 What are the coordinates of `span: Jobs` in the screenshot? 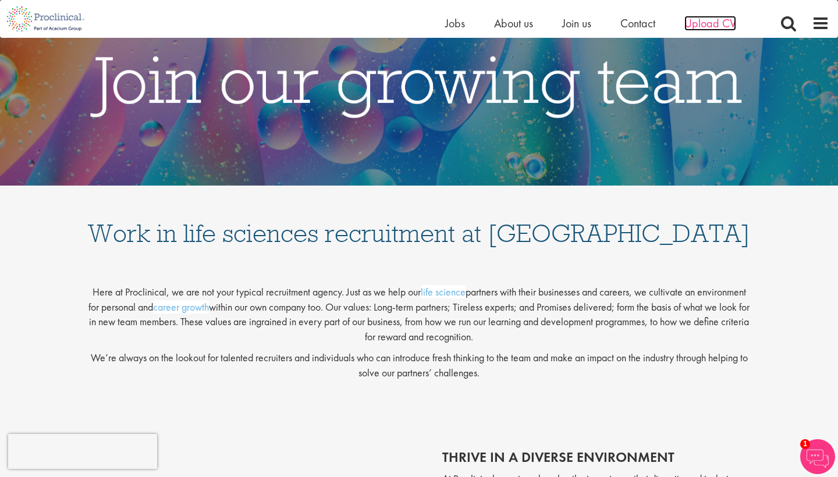 It's located at (455, 23).